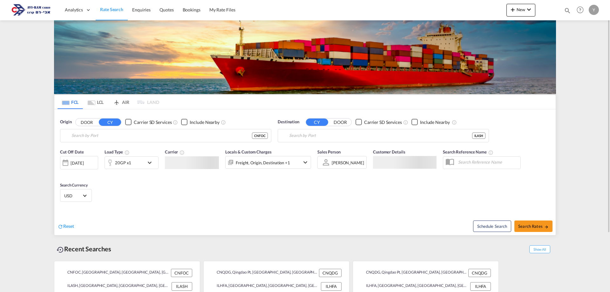 This screenshot has height=292, width=610. Describe the element at coordinates (305, 57) in the screenshot. I see `img: LCL+%26+FCL+BACKGROUND.png` at that location.